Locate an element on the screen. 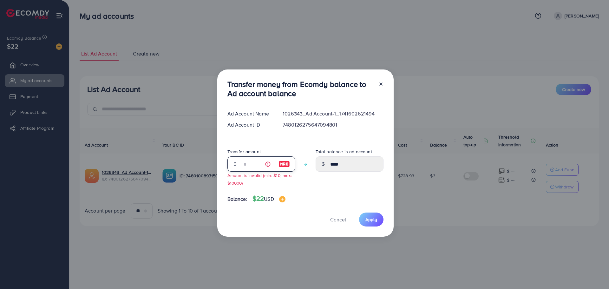  button: Apply is located at coordinates (371, 219).